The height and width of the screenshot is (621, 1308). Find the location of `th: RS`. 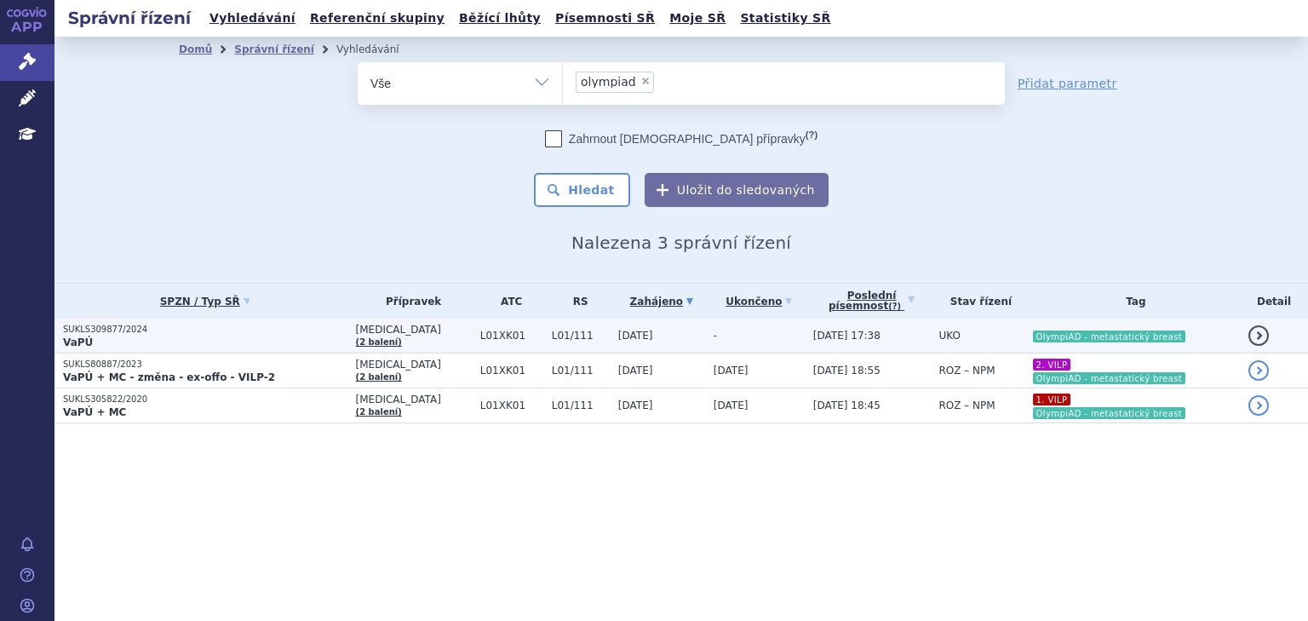

th: RS is located at coordinates (576, 301).